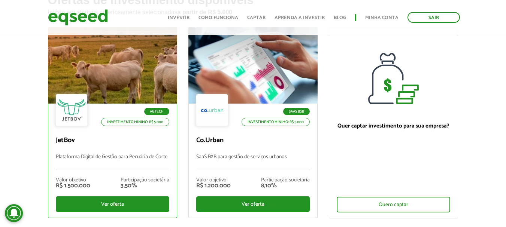 The height and width of the screenshot is (227, 506). What do you see at coordinates (253, 141) in the screenshot?
I see `p: Co.Urban` at bounding box center [253, 141].